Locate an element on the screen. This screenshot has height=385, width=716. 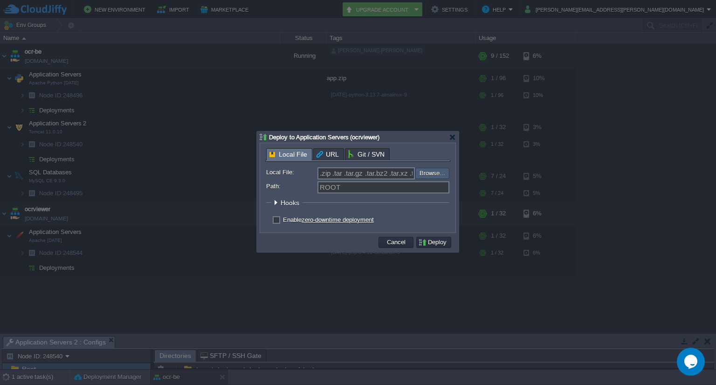
span: Local File is located at coordinates (288, 154).